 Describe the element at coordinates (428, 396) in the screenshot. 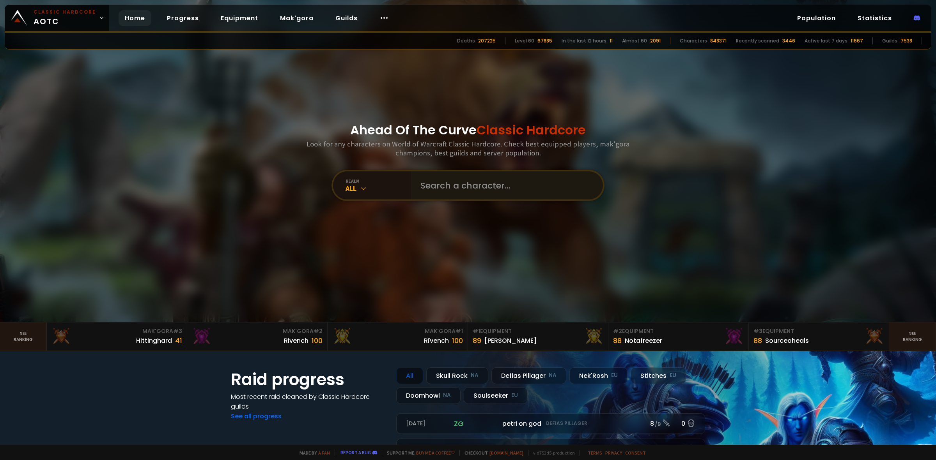

I see `div: Doomhowl` at that location.